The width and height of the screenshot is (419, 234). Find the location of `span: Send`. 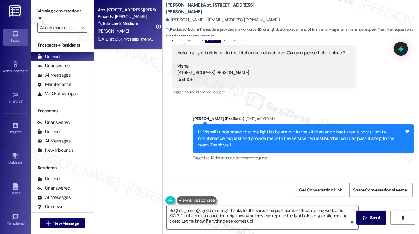

span: Send is located at coordinates (375, 218).